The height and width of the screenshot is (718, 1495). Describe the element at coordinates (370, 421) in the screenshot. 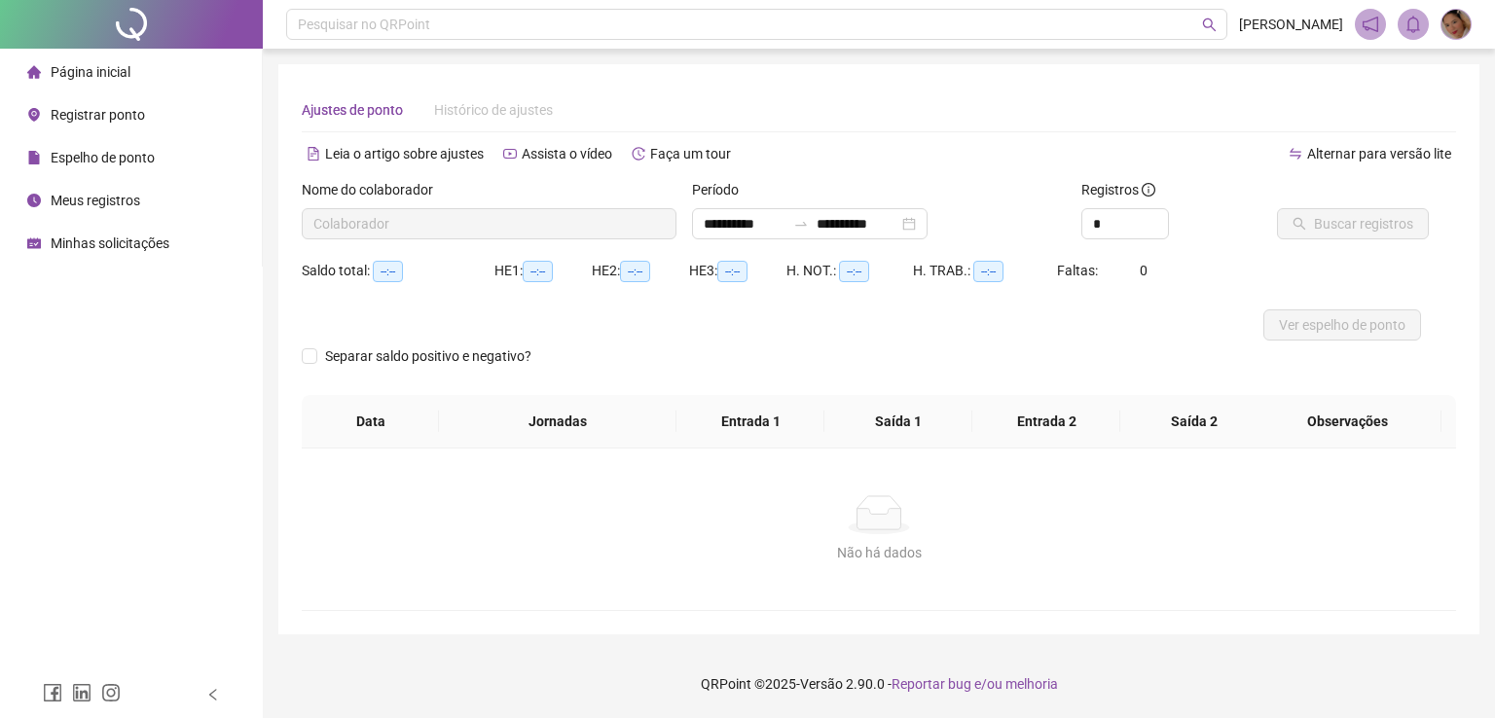

I see `th: Data` at that location.